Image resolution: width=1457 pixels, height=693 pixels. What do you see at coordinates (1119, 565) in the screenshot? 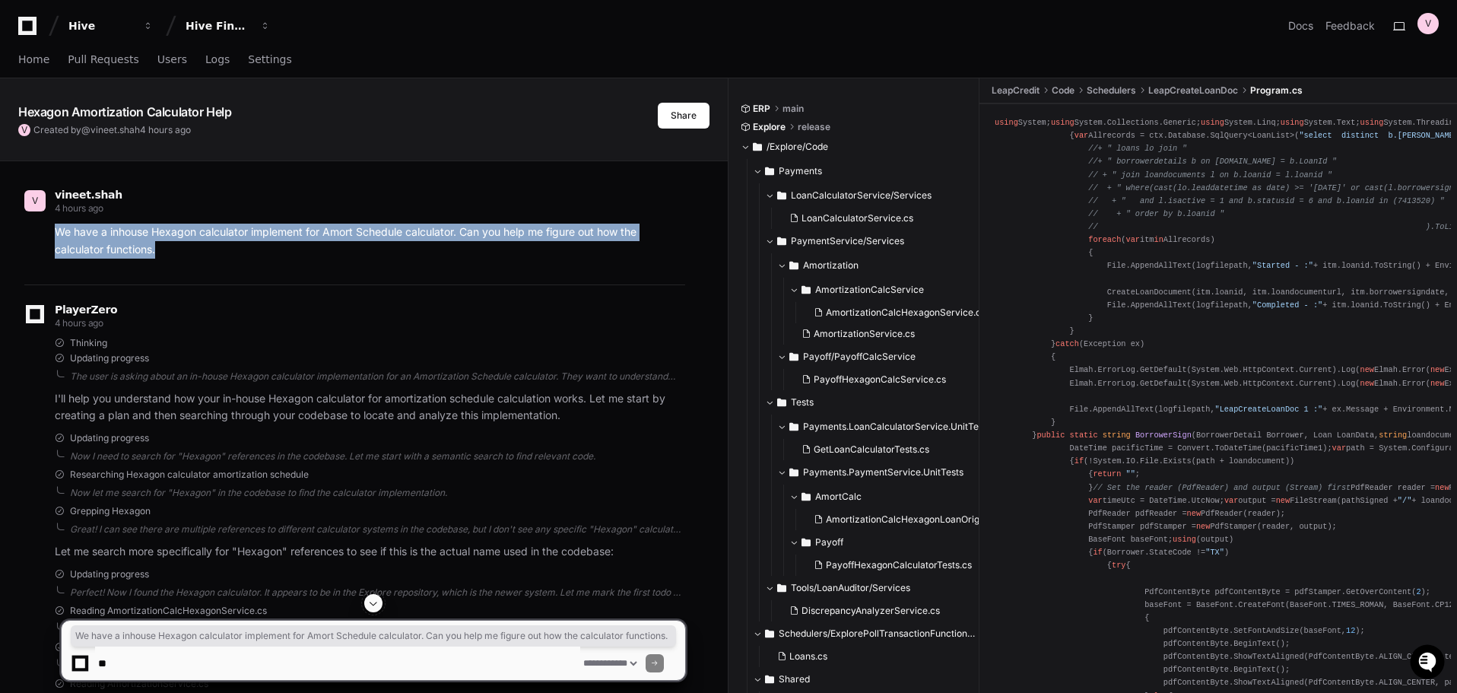
I see `span: try` at bounding box center [1119, 565].